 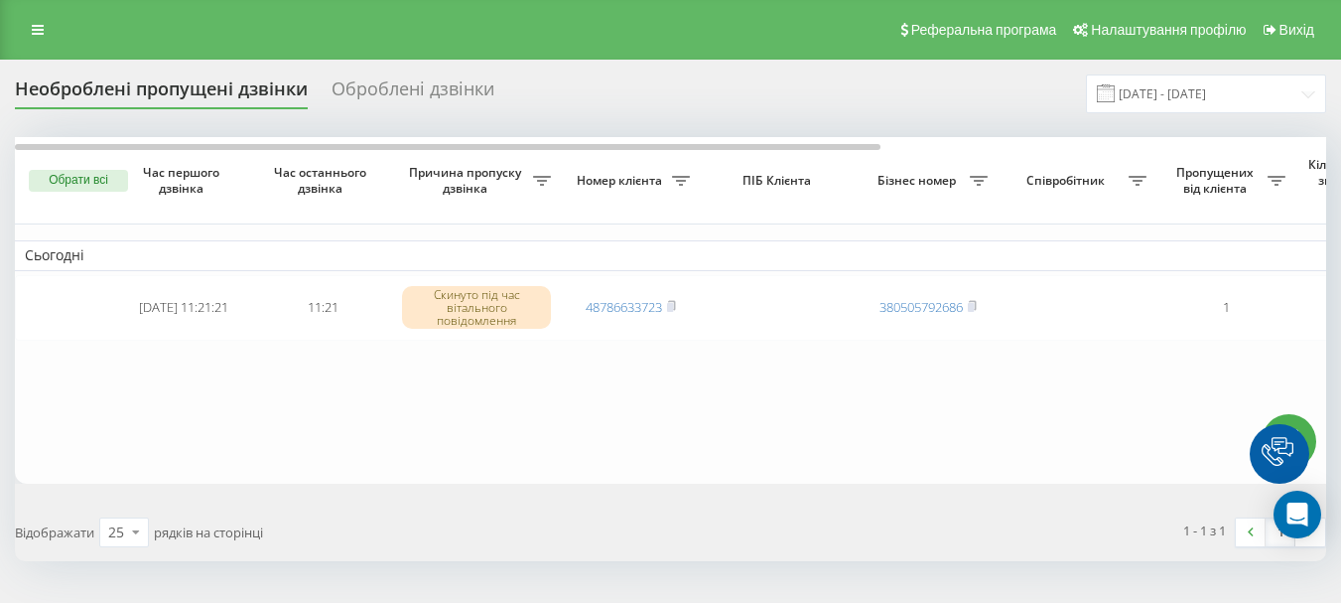 What do you see at coordinates (921, 307) in the screenshot?
I see `a: 380505792686` at bounding box center [921, 307].